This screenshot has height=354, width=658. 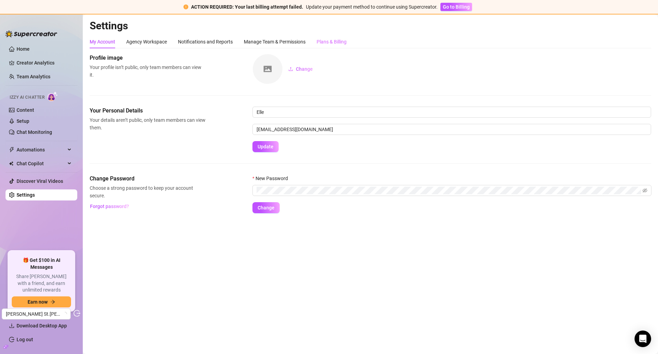 I want to click on img: square-placeholder.png, so click(x=267, y=69).